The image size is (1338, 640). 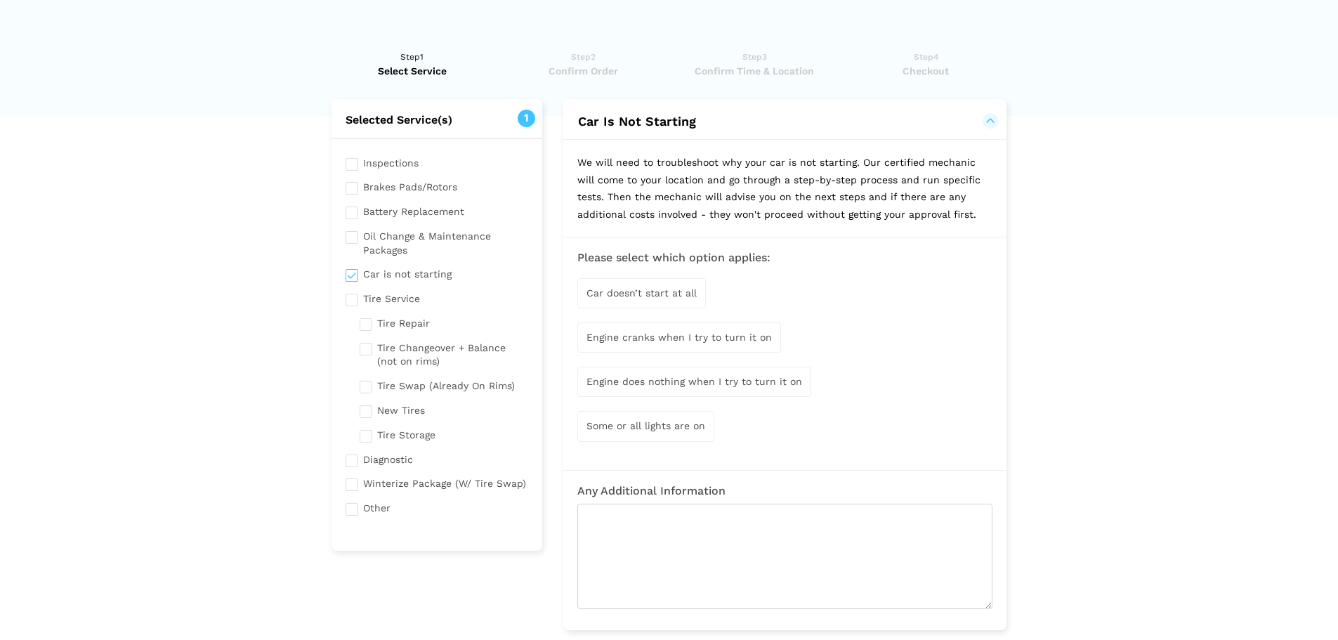 What do you see at coordinates (784, 258) in the screenshot?
I see `h3: Please select which option applies:` at bounding box center [784, 258].